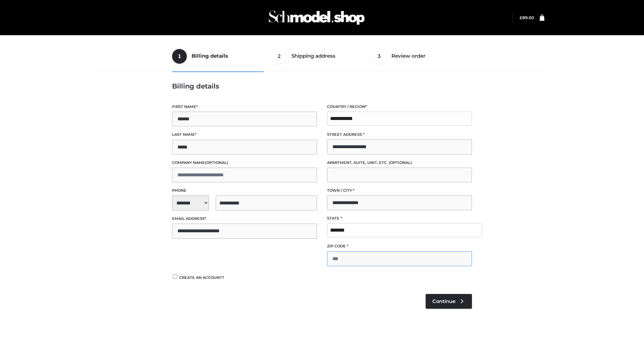  Describe the element at coordinates (527, 17) in the screenshot. I see `bdi: 89.00` at that location.